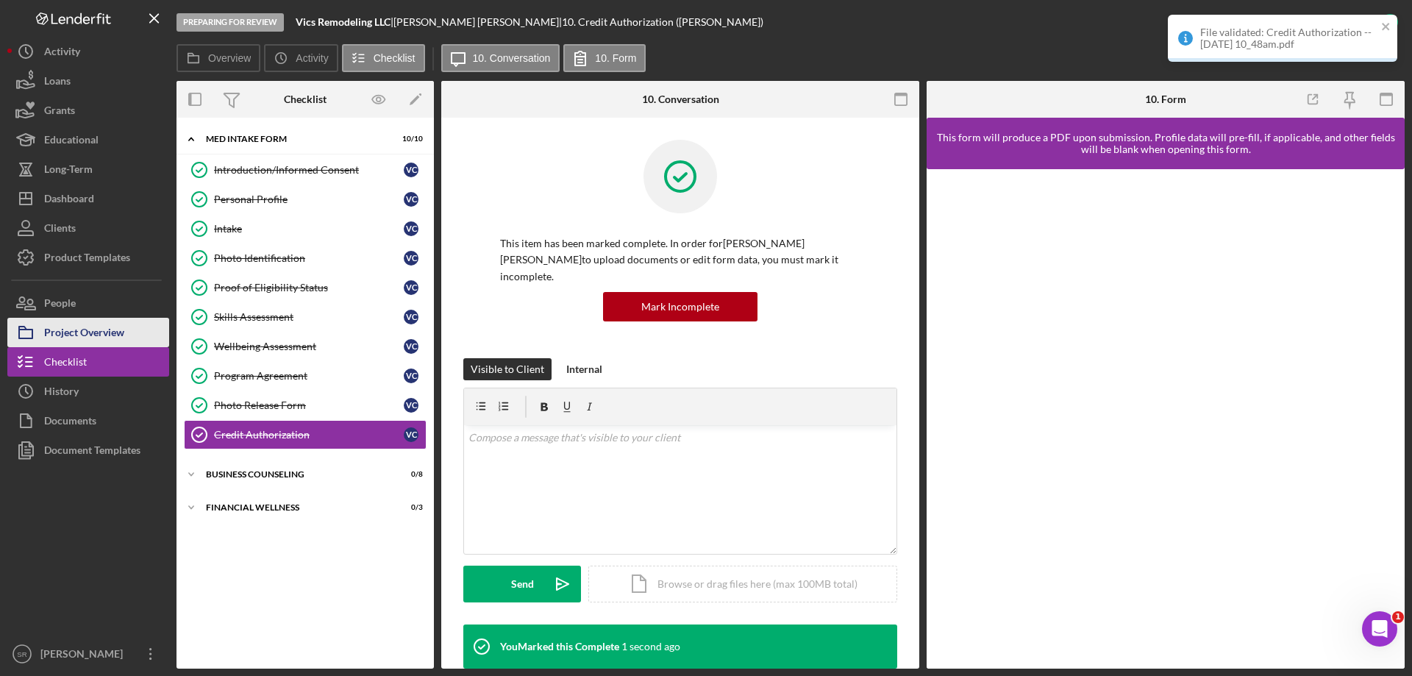  What do you see at coordinates (1398, 617) in the screenshot?
I see `span: 1` at bounding box center [1398, 617].